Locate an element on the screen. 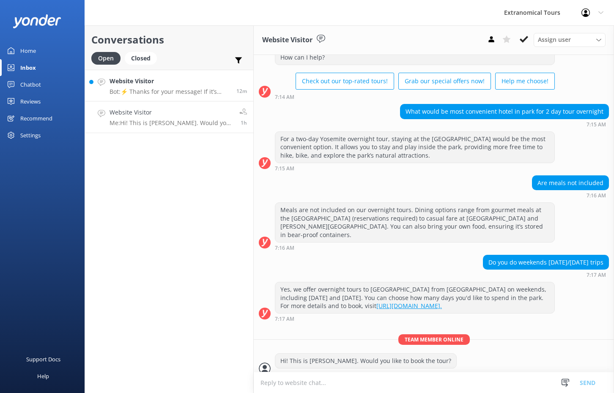 The height and width of the screenshot is (393, 614). div: Assign User is located at coordinates (569, 40).